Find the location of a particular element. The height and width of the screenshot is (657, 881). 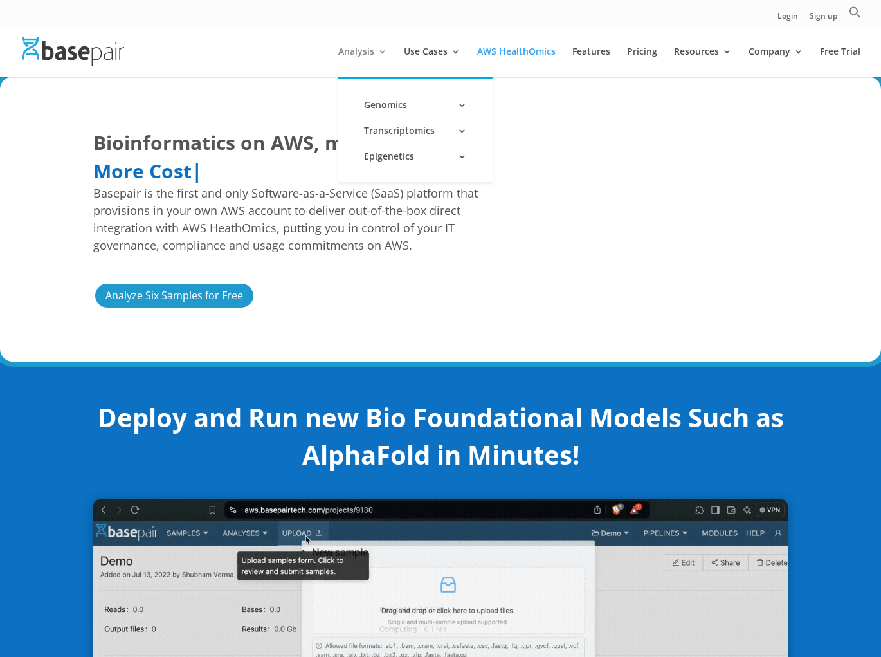

a: Transcriptomics is located at coordinates (416, 131).